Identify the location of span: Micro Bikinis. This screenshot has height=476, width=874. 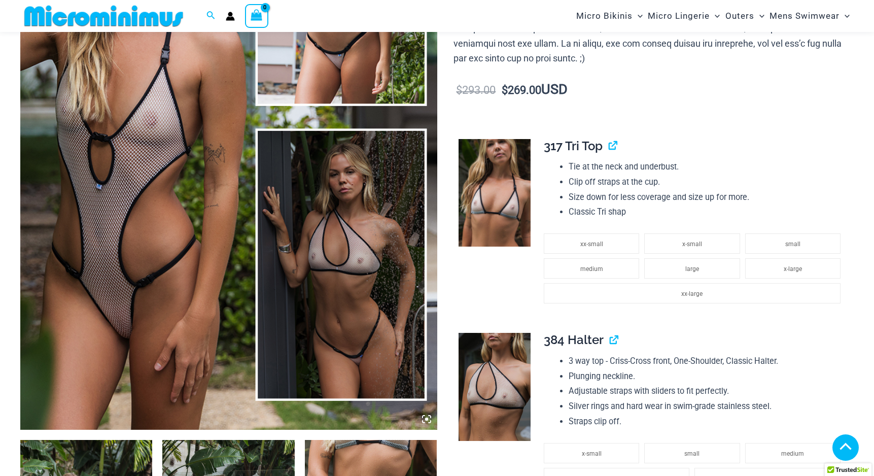
(604, 16).